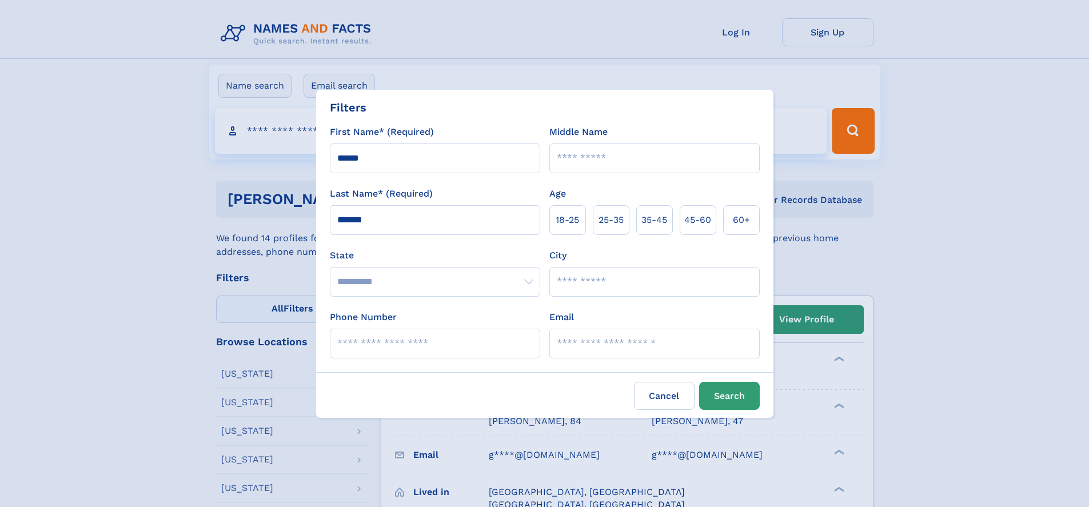 The width and height of the screenshot is (1089, 507). Describe the element at coordinates (435, 256) in the screenshot. I see `label: State` at that location.